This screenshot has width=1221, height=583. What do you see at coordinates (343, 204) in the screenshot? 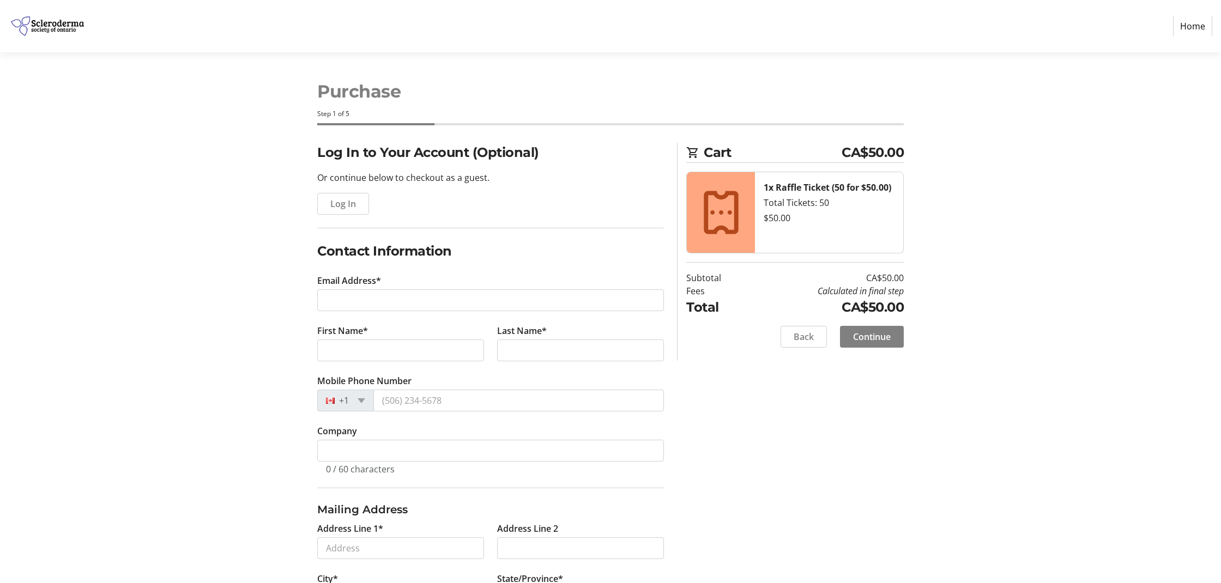
I see `button: Log In` at bounding box center [343, 204].